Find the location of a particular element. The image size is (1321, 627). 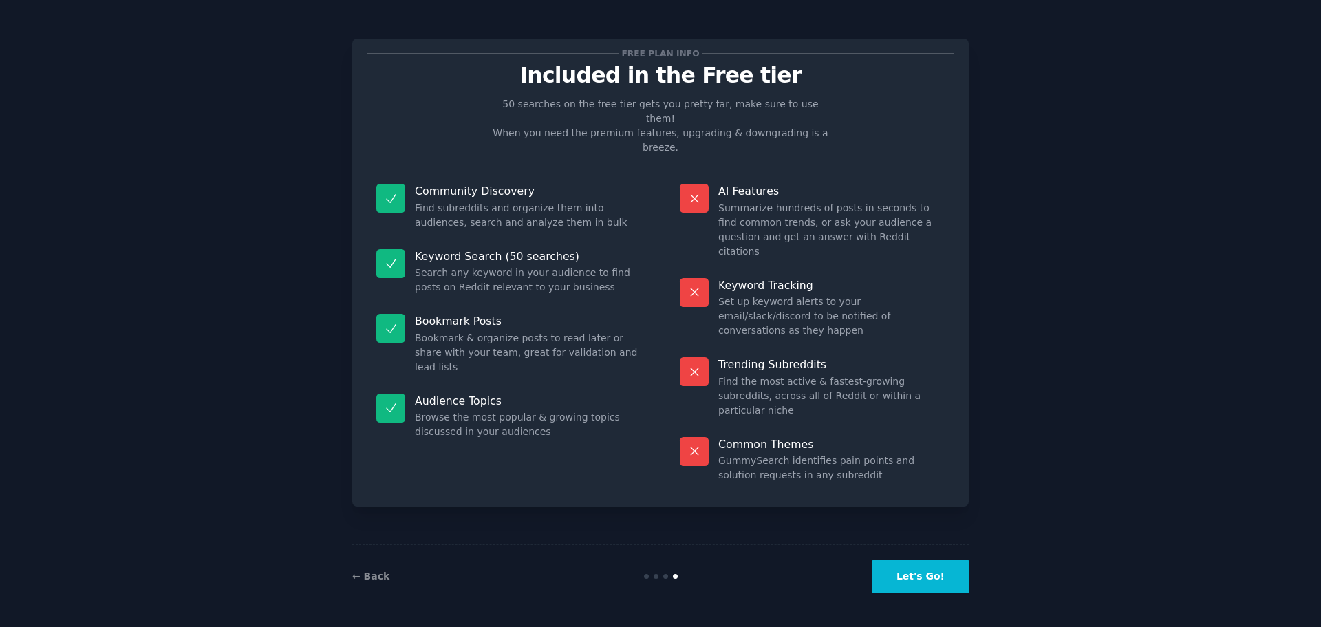

dd: Browse the most popular & growing topics discussed in your audiences is located at coordinates (528, 424).